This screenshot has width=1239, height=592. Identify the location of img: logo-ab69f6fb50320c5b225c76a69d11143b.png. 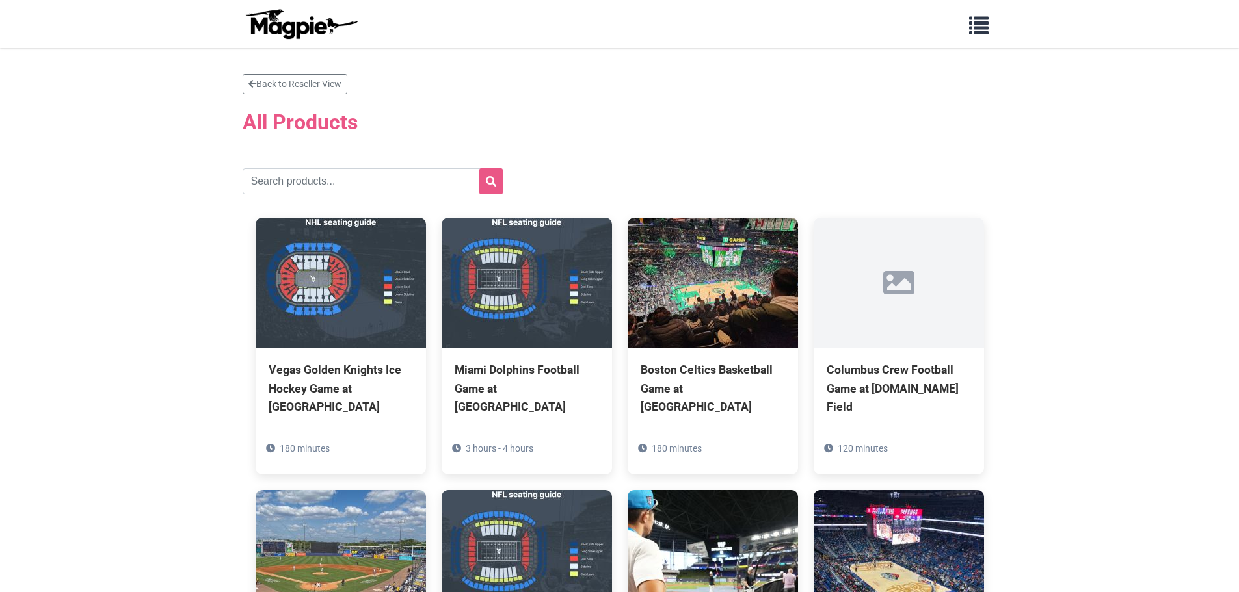
(301, 24).